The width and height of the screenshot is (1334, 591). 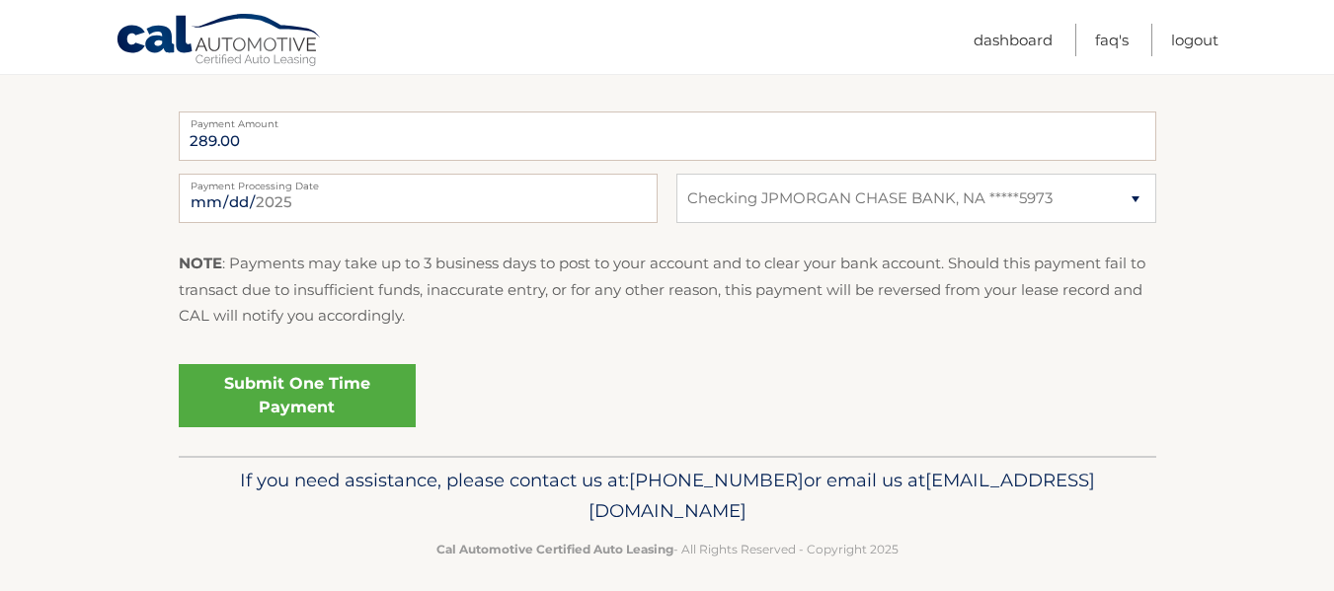 I want to click on strong: NOTE, so click(x=200, y=263).